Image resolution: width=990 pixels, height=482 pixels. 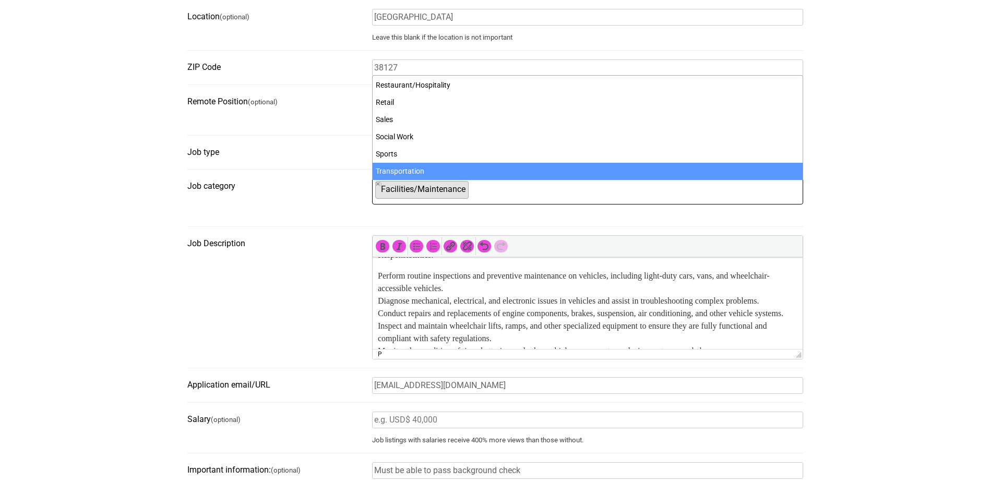 What do you see at coordinates (383, 246) in the screenshot?
I see `div: Bold (Ctrl+B)` at bounding box center [383, 246].